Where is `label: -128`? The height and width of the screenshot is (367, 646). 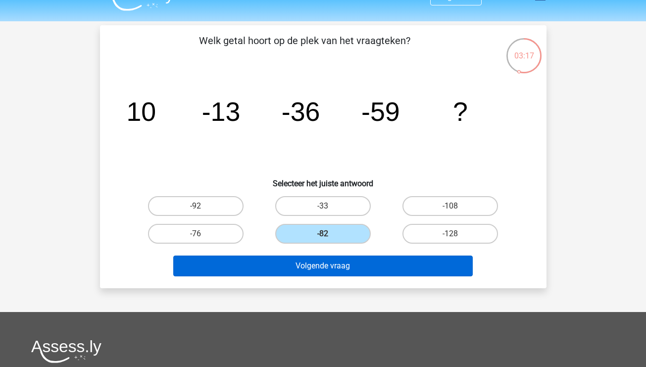 label: -128 is located at coordinates (450, 234).